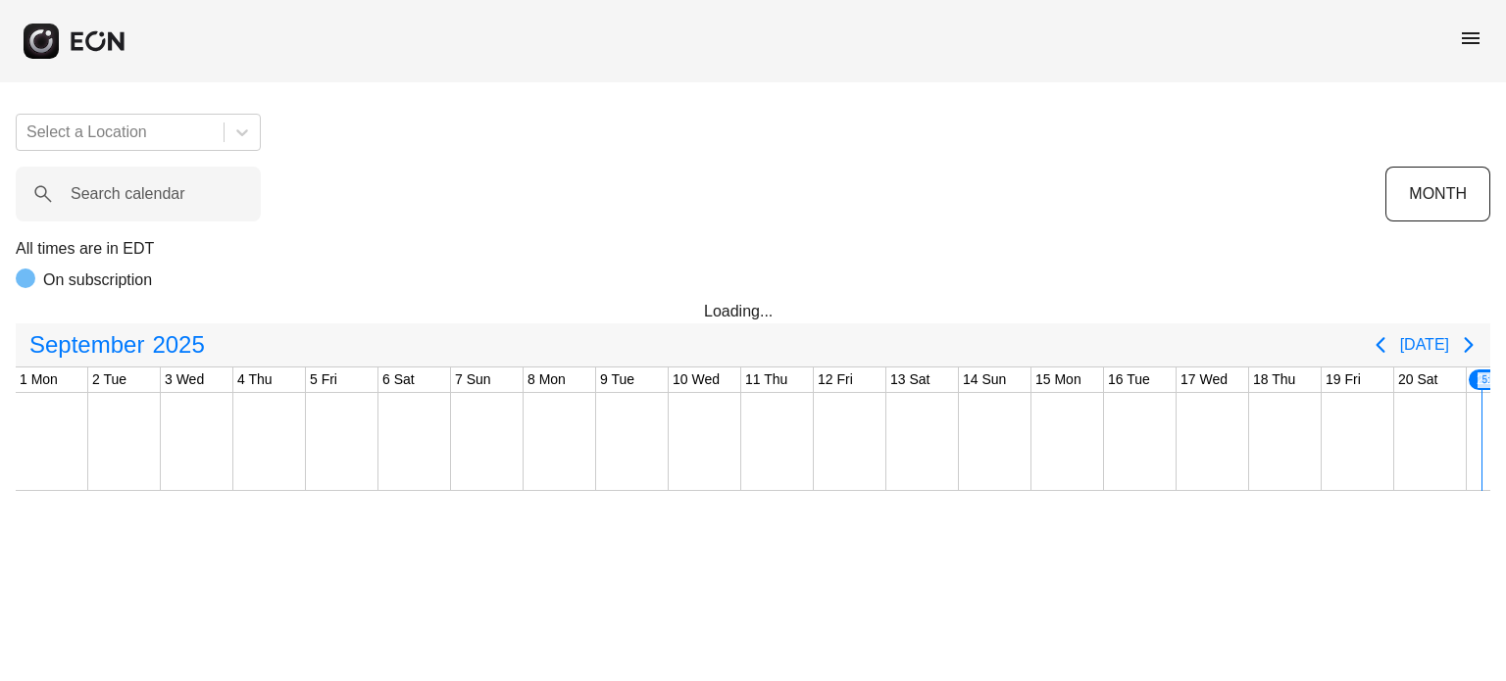  What do you see at coordinates (835, 379) in the screenshot?
I see `div: 12 Fri` at bounding box center [835, 379].